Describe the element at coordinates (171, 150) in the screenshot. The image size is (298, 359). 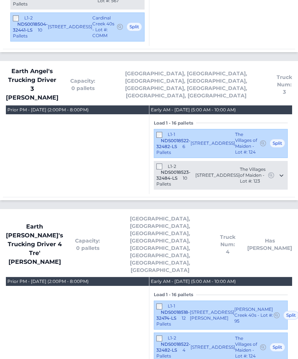
I see `span: 6 Pallets` at that location.